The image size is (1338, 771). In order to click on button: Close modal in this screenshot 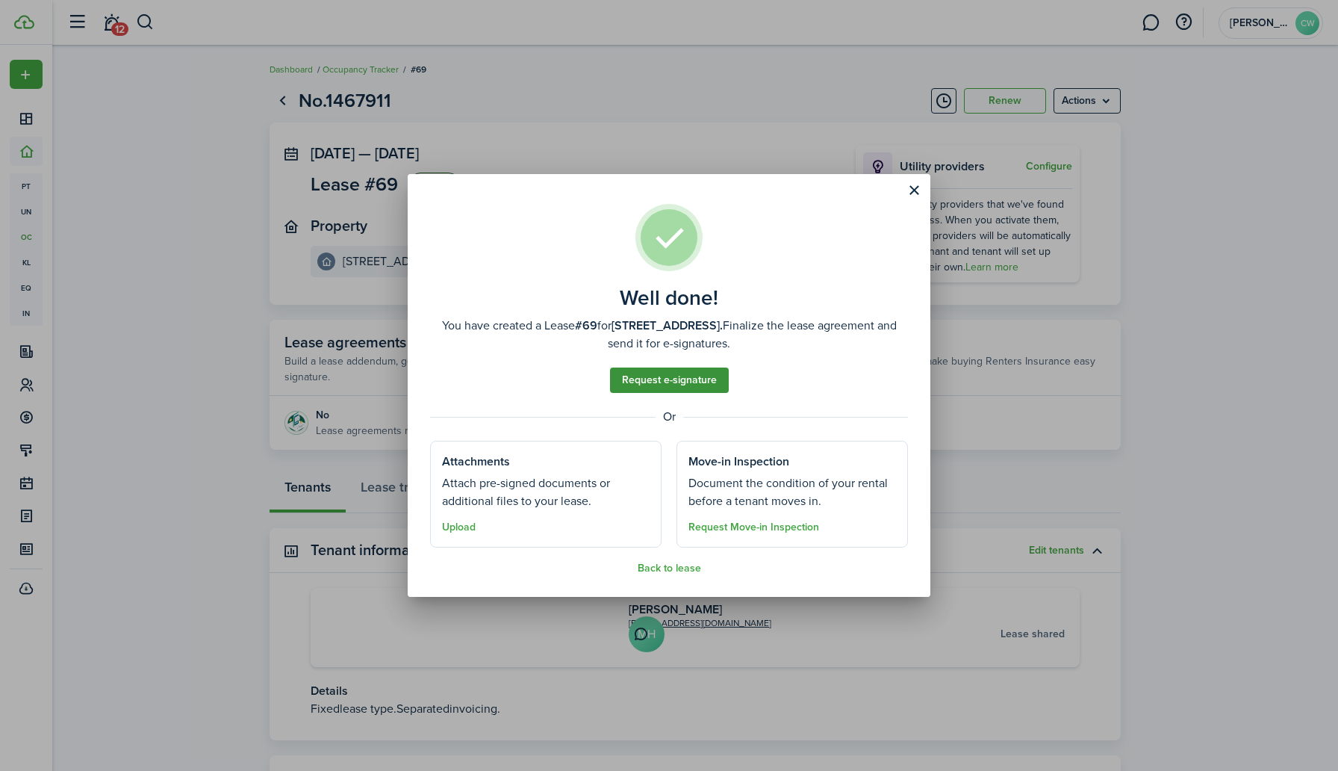, I will do `click(914, 190)`.